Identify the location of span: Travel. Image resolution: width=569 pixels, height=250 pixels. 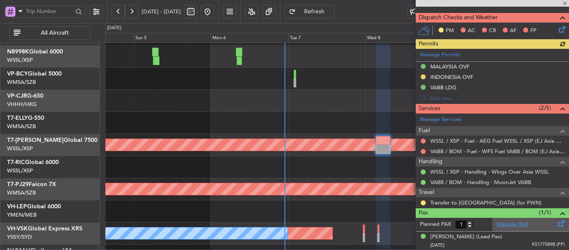
(426, 192).